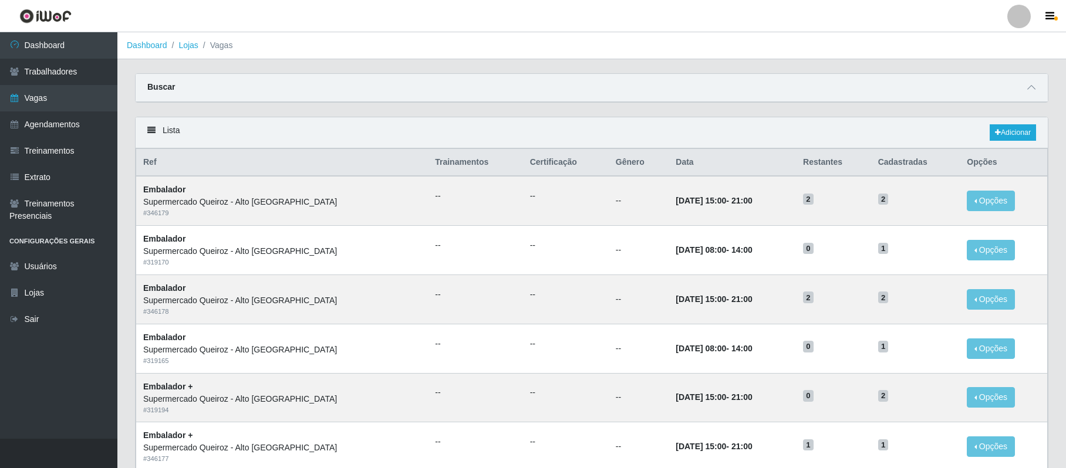  What do you see at coordinates (282, 459) in the screenshot?
I see `div: # 346177` at bounding box center [282, 459].